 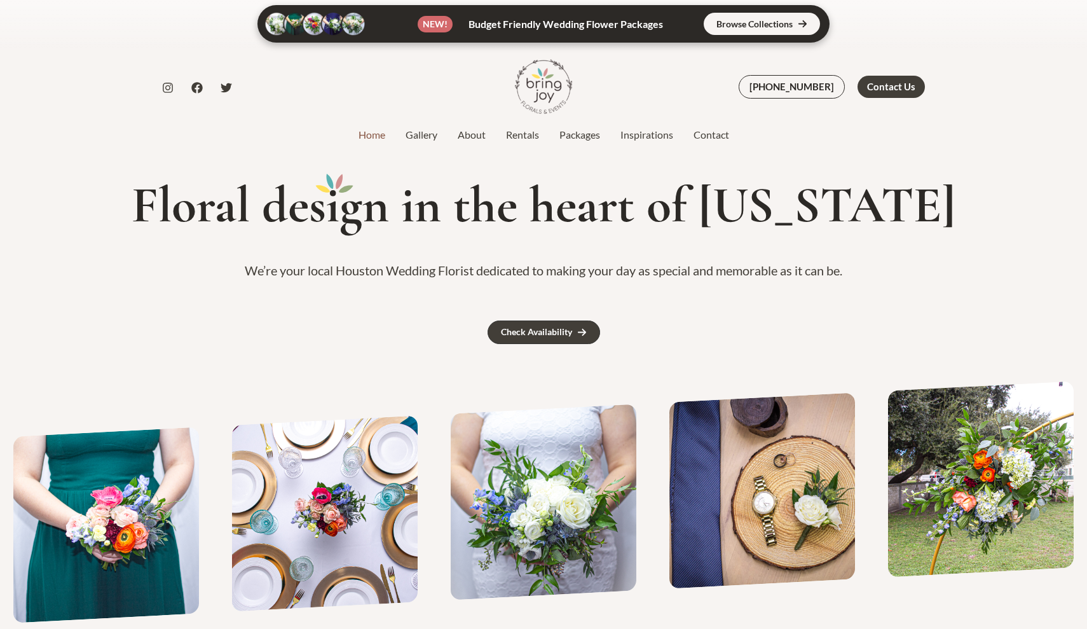 I want to click on a: Inspirations, so click(x=647, y=135).